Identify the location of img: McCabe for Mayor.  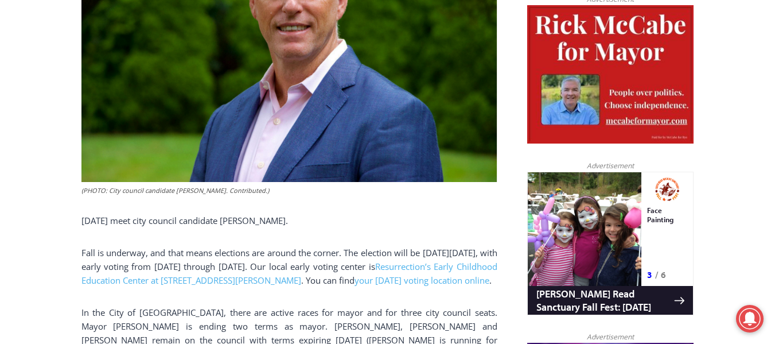
(611, 75).